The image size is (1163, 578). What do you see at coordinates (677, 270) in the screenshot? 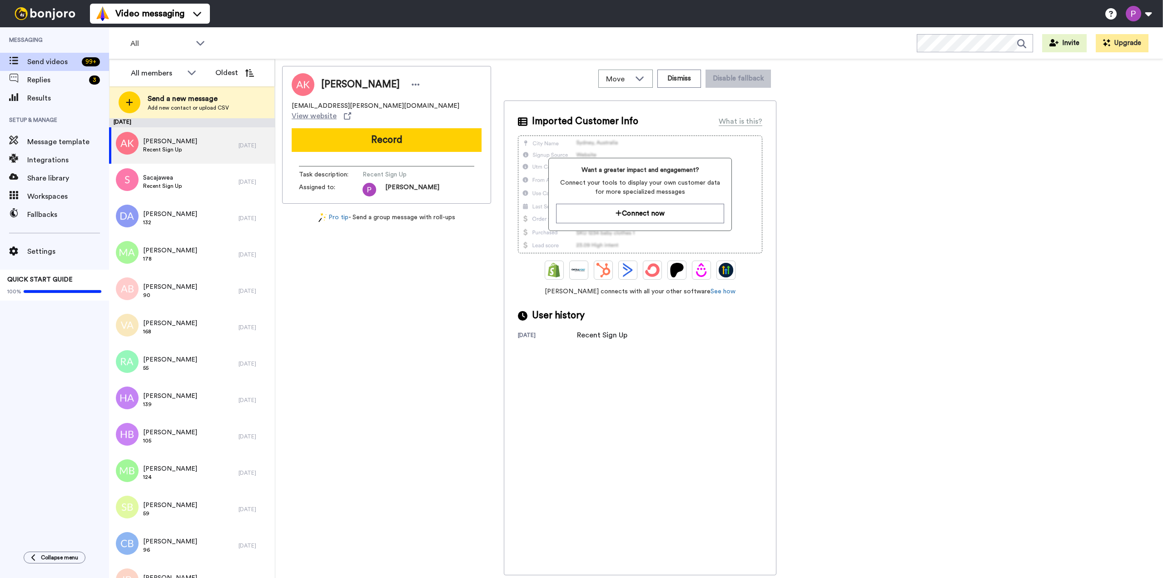
I see `img: Patreon` at bounding box center [677, 270].